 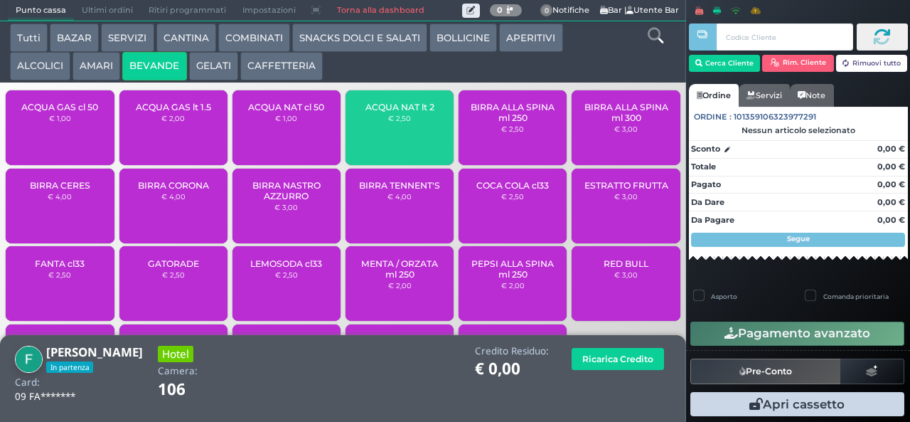 I want to click on h4: Card:, so click(x=27, y=382).